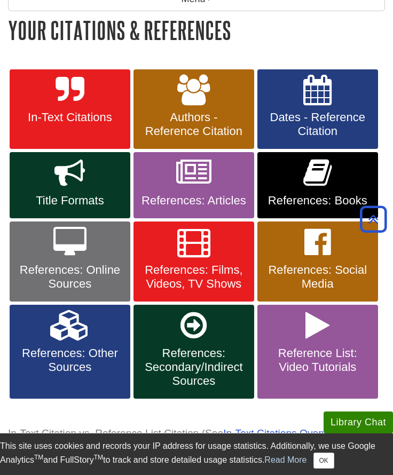 This screenshot has height=475, width=393. Describe the element at coordinates (317, 185) in the screenshot. I see `a: References: Books` at that location.